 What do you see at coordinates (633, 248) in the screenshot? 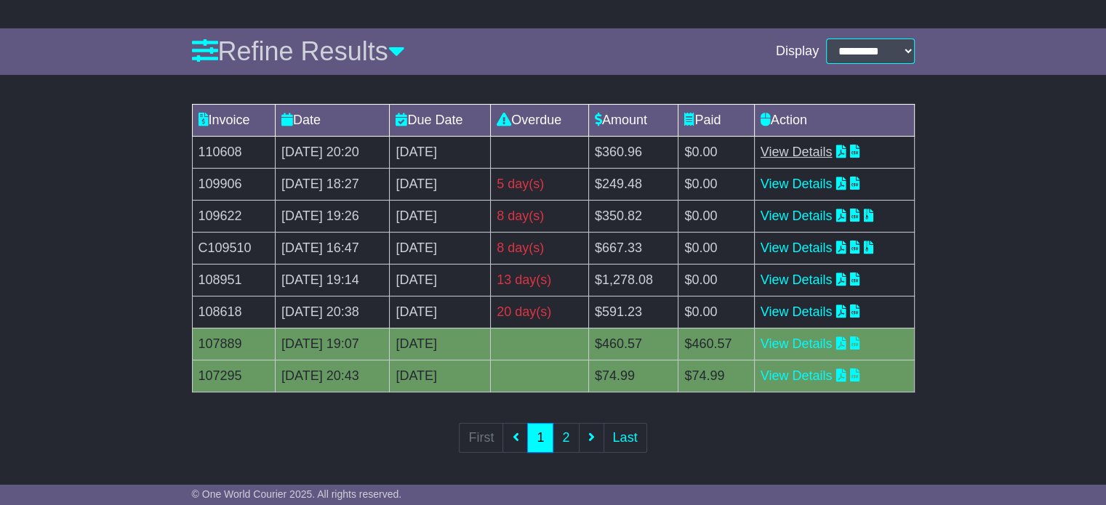
I see `td: $667.33` at bounding box center [633, 248].